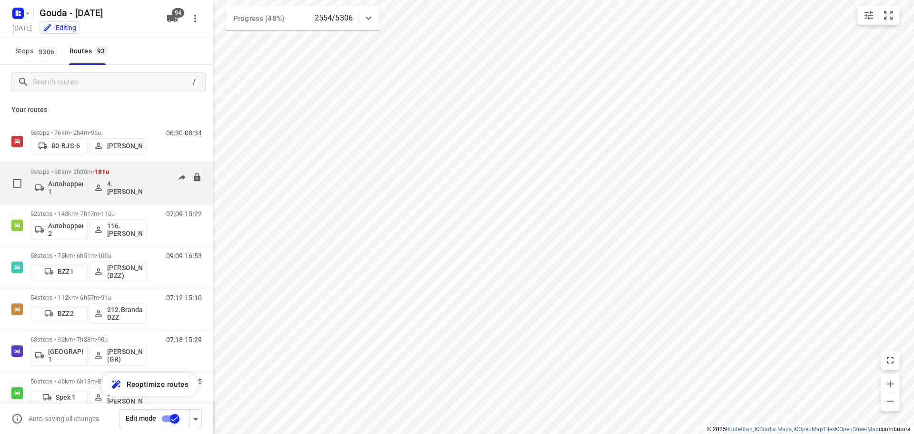 Image resolution: width=914 pixels, height=434 pixels. I want to click on div: You are currently in edit mode., so click(59, 28).